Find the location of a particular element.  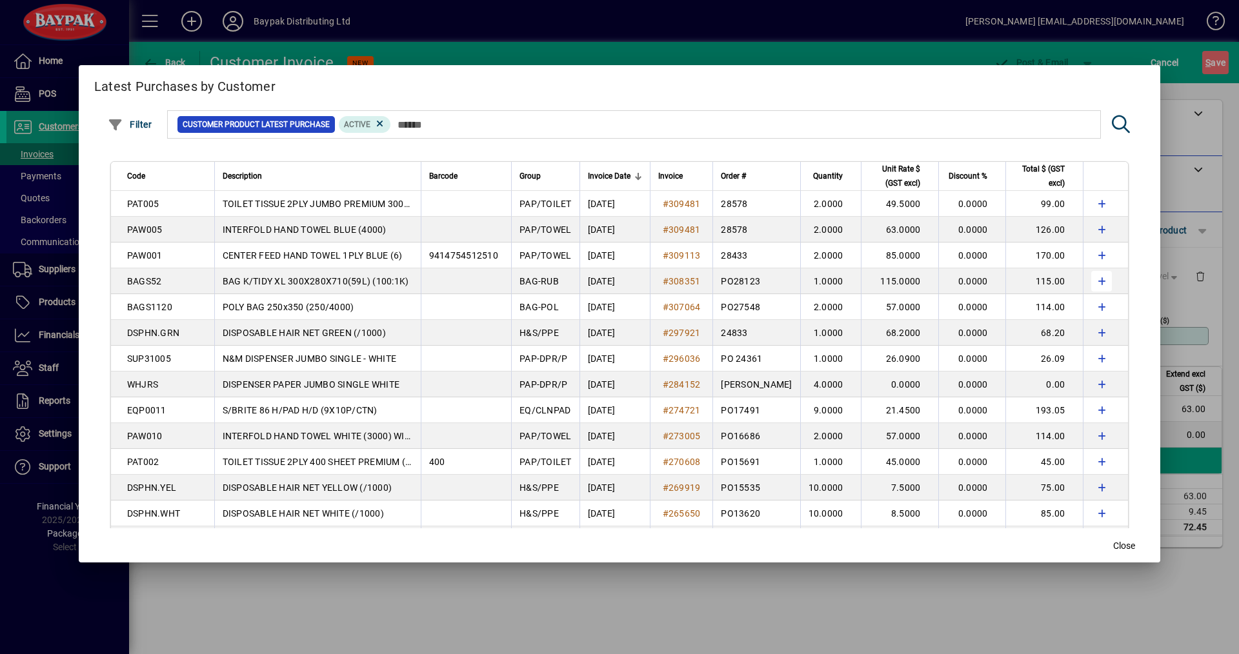

span: EQ/CLNPAD is located at coordinates (545, 410).